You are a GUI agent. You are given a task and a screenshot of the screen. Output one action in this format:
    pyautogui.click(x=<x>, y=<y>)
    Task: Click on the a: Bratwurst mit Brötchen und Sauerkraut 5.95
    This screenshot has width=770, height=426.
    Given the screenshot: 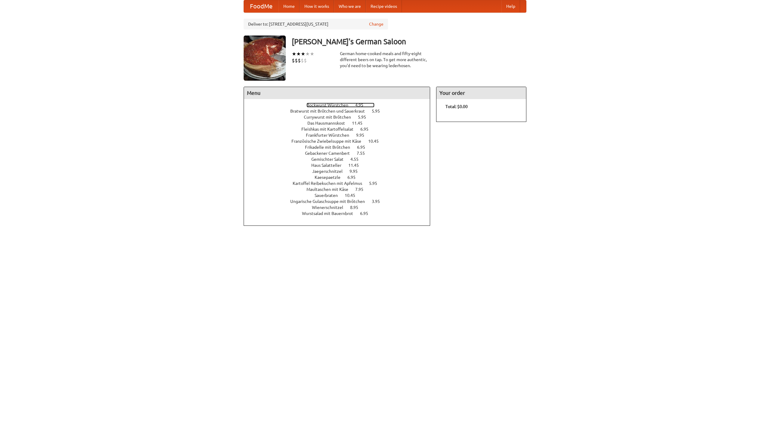 What is the action you would take?
    pyautogui.click(x=341, y=111)
    